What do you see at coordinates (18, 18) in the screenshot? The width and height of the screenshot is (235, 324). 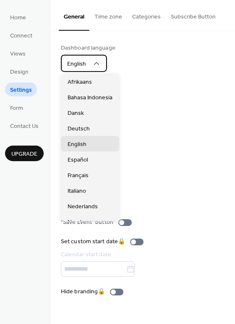 I see `span: Home` at bounding box center [18, 18].